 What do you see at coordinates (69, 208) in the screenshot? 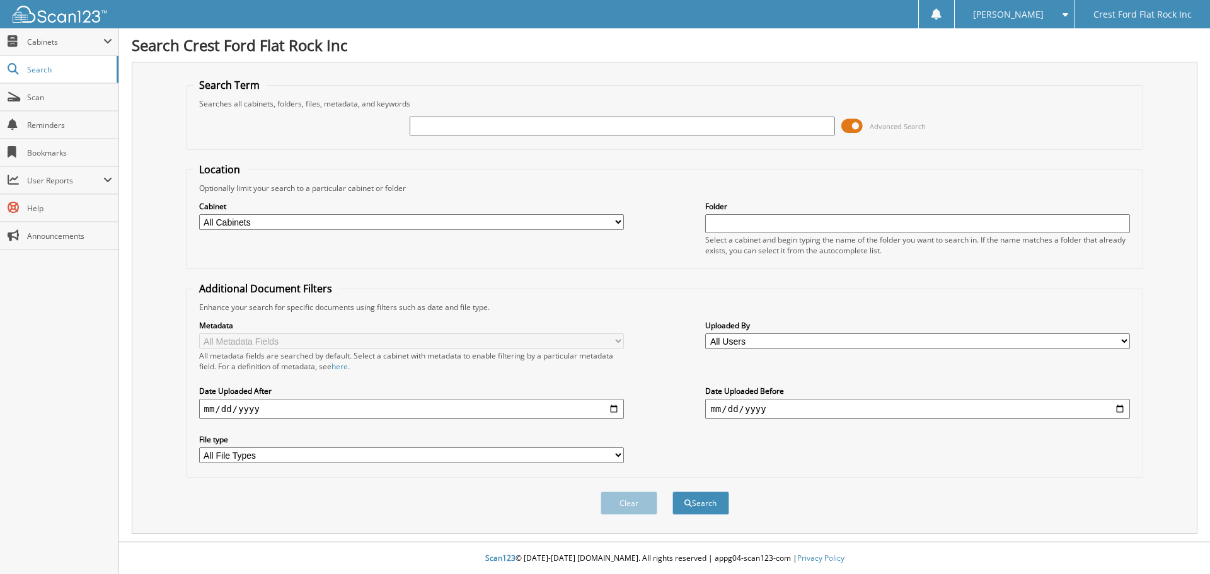
I see `span: Help` at bounding box center [69, 208].